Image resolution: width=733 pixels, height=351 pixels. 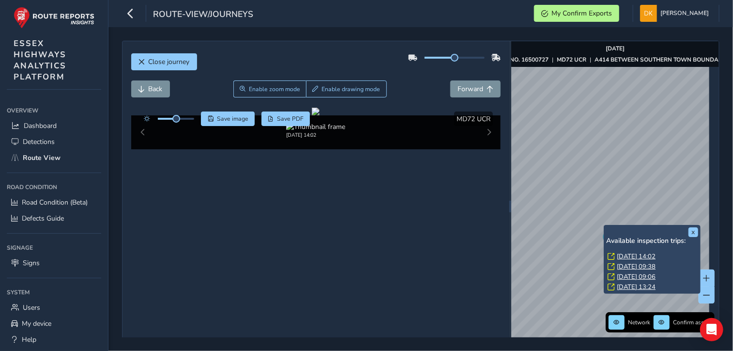 What do you see at coordinates (54, 307) in the screenshot?
I see `a: Users` at bounding box center [54, 307].